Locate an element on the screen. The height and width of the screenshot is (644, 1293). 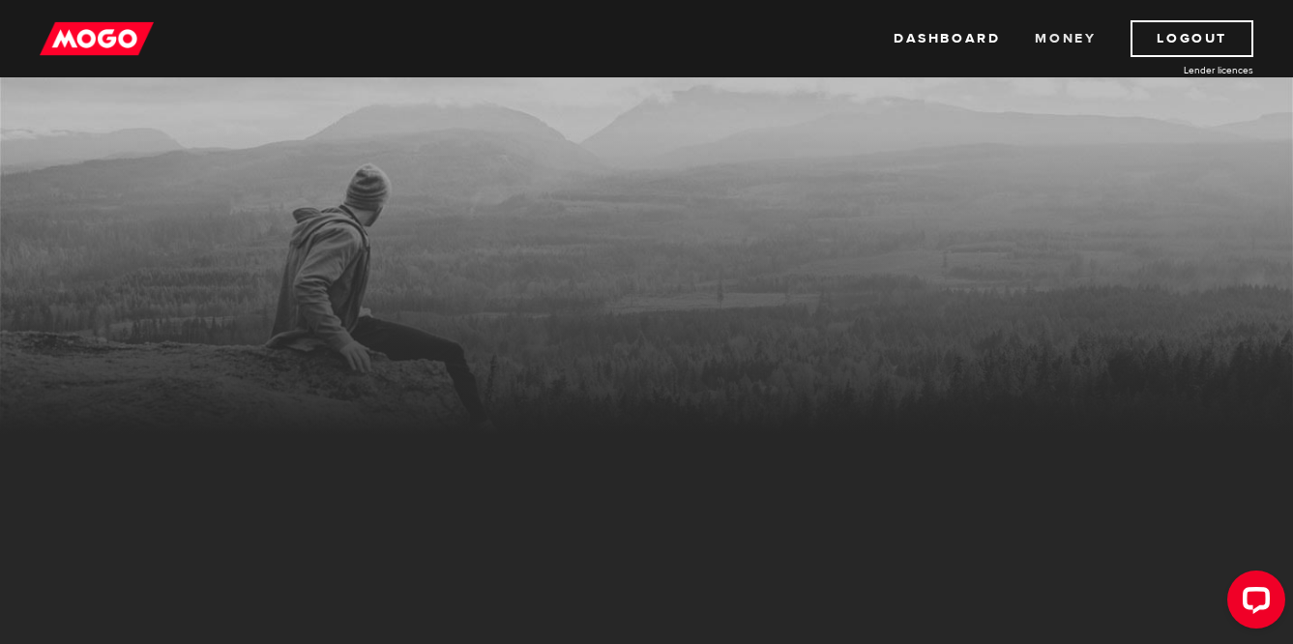
a: Logout is located at coordinates (1191, 39).